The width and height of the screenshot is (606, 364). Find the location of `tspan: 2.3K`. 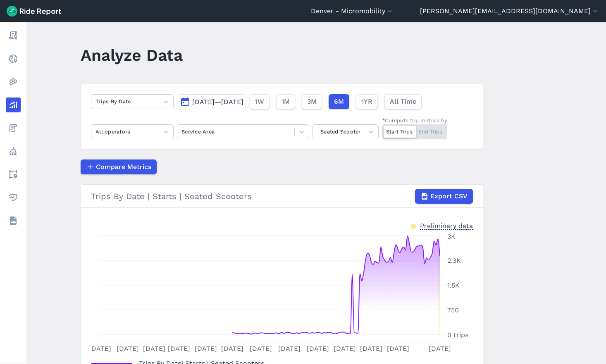

tspan: 2.3K is located at coordinates (454, 260).